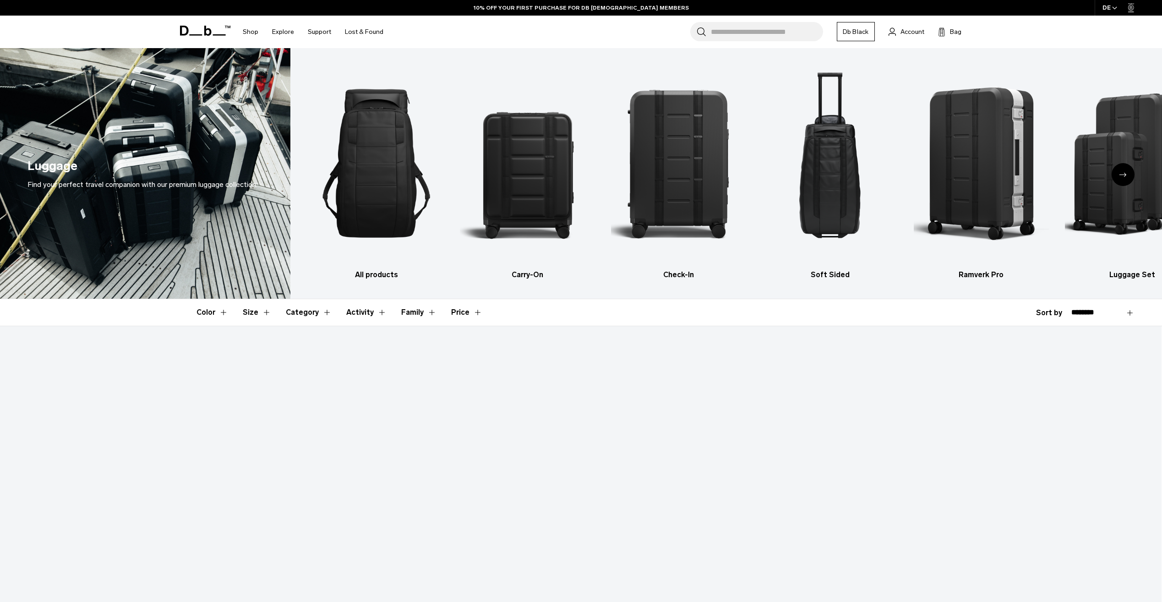 The height and width of the screenshot is (602, 1162). What do you see at coordinates (829, 171) in the screenshot?
I see `a: Db Soft Sided` at bounding box center [829, 171].